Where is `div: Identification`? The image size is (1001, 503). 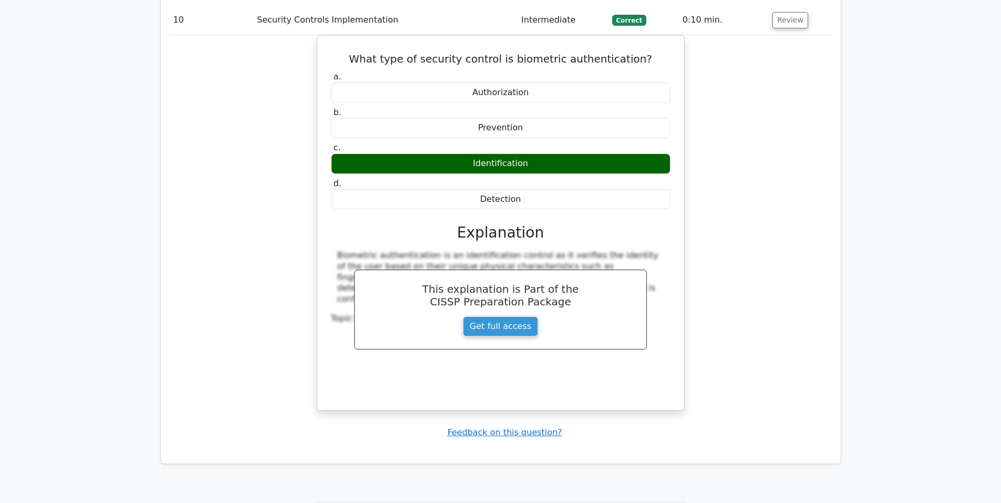
div: Identification is located at coordinates (501, 163).